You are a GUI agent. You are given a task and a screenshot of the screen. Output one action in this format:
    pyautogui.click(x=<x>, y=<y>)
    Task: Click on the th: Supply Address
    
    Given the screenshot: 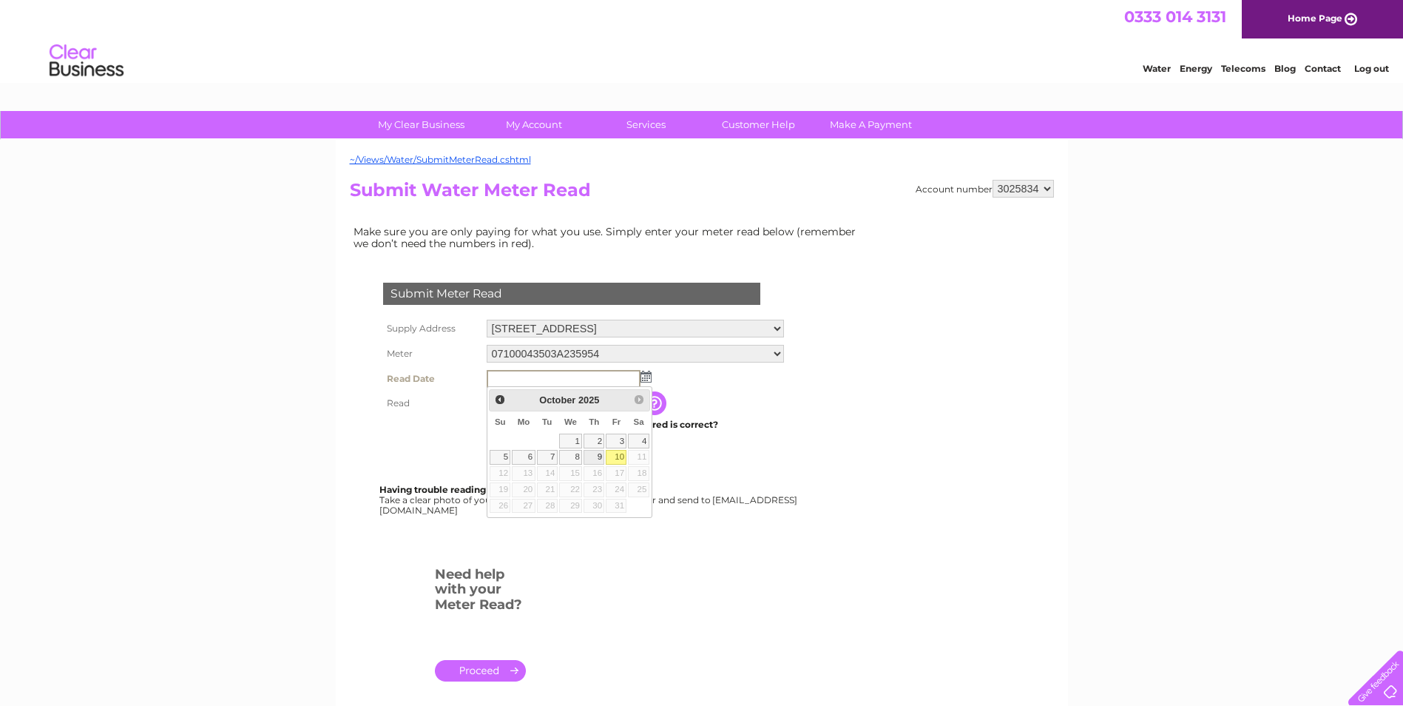 What is the action you would take?
    pyautogui.click(x=431, y=328)
    